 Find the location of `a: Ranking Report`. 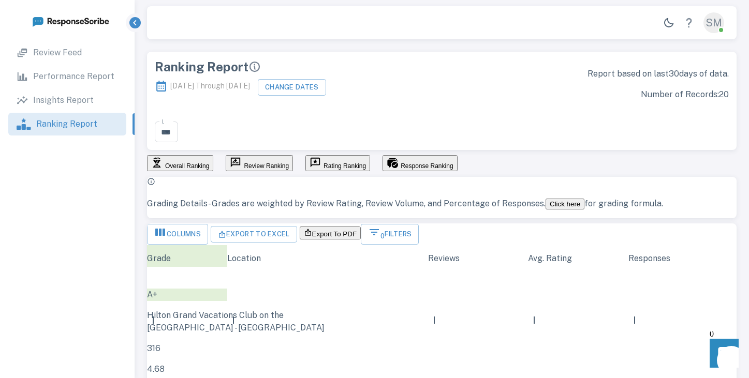

a: Ranking Report is located at coordinates (67, 124).